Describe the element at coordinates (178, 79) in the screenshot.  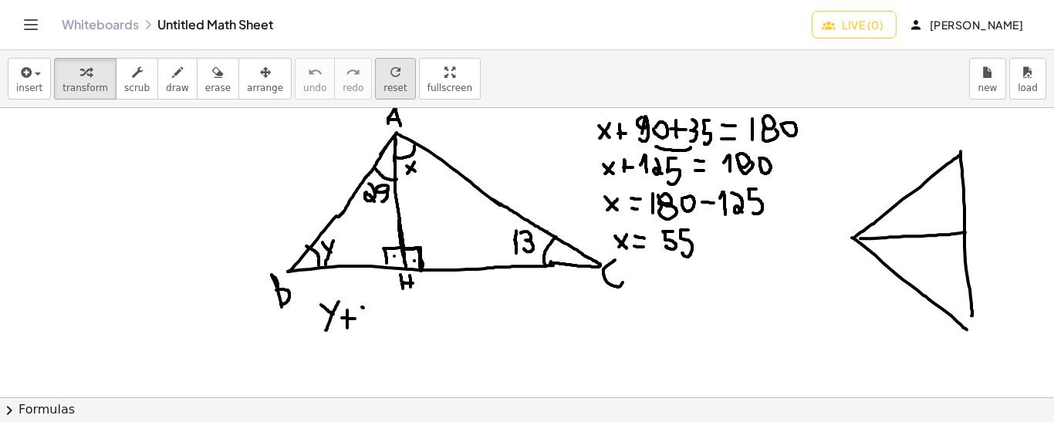
I see `button: draw` at that location.